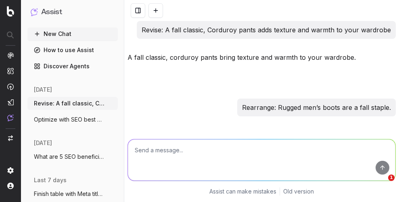 This screenshot has width=399, height=202. What do you see at coordinates (299, 191) in the screenshot?
I see `a: Old version` at bounding box center [299, 191].